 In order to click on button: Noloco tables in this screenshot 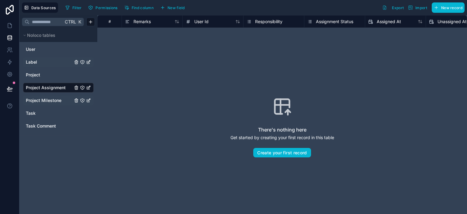, I will do `click(57, 35)`.